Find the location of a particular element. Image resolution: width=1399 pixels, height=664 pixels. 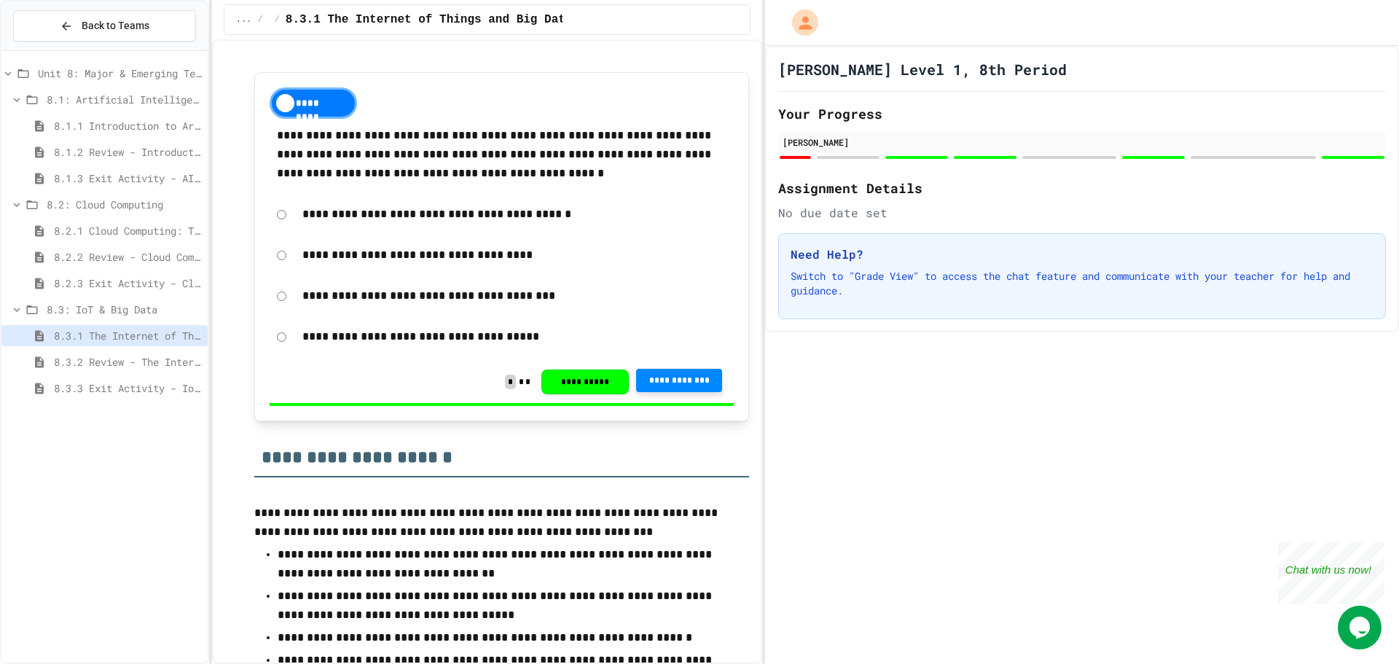

span: 8.3.2 Review - The Internet of Things and Big Data is located at coordinates (128, 361).